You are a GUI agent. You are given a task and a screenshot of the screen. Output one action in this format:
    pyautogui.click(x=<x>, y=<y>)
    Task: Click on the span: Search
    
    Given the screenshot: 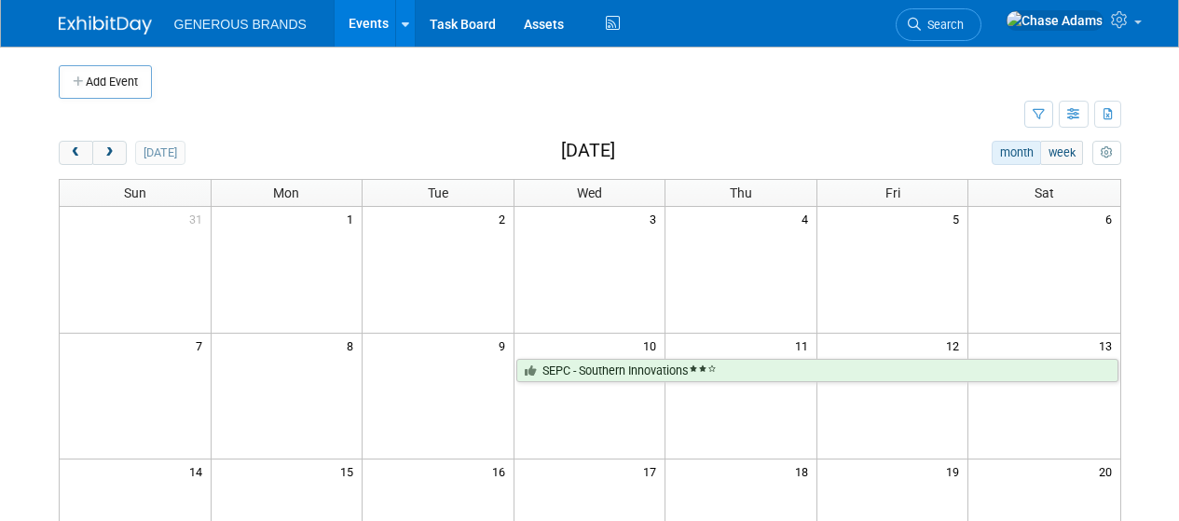 What is the action you would take?
    pyautogui.click(x=942, y=24)
    